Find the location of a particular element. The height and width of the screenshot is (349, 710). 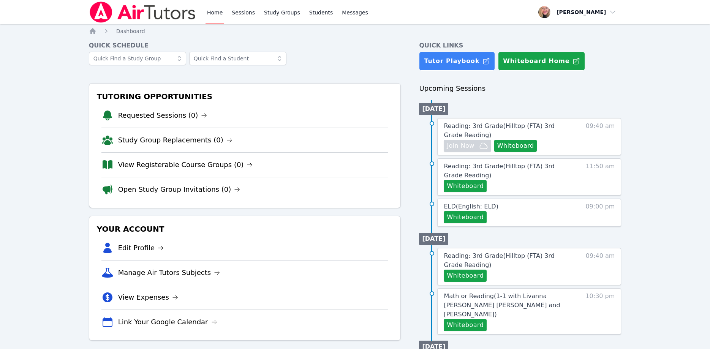

a: Tutor Playbook is located at coordinates (457, 61).